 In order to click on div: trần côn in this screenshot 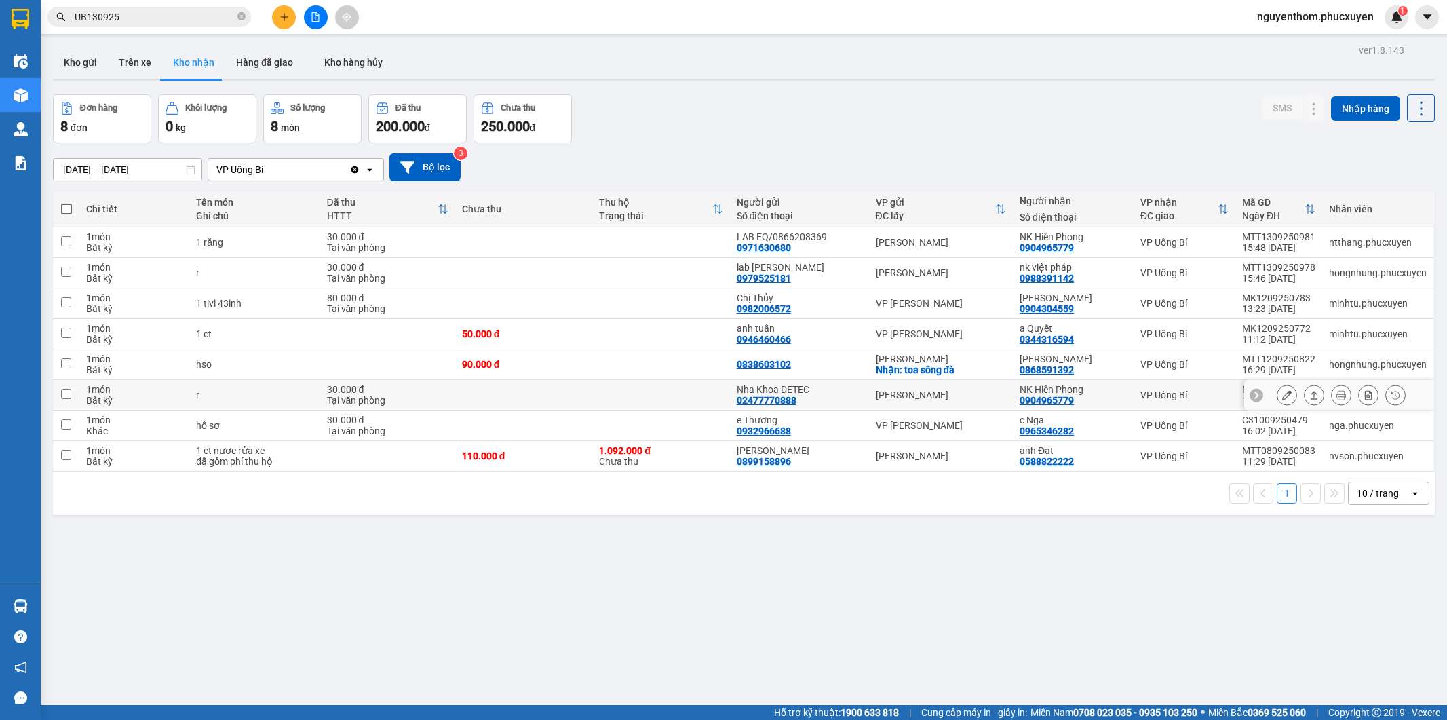, I will do `click(1073, 298)`.